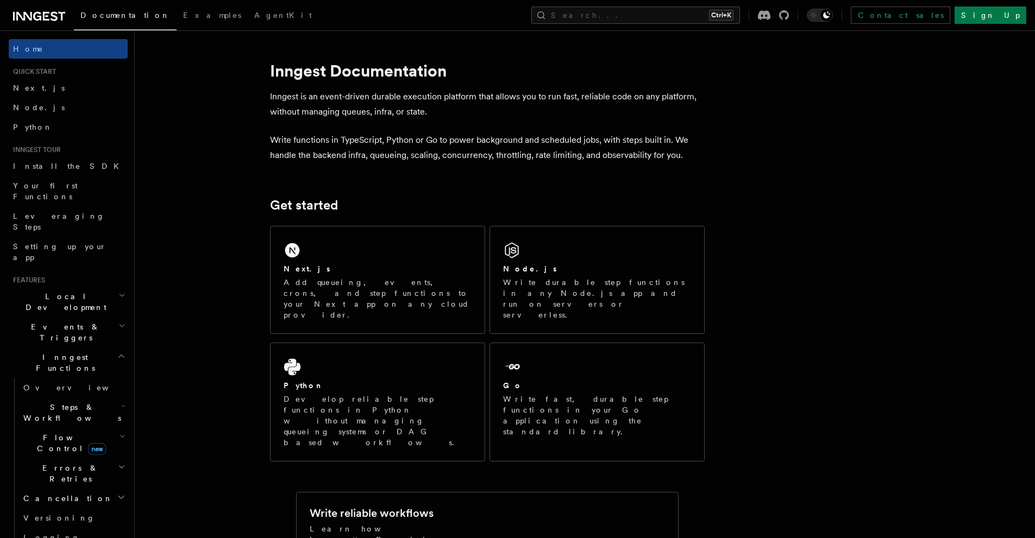 This screenshot has width=1035, height=538. I want to click on h2: Node.js, so click(530, 269).